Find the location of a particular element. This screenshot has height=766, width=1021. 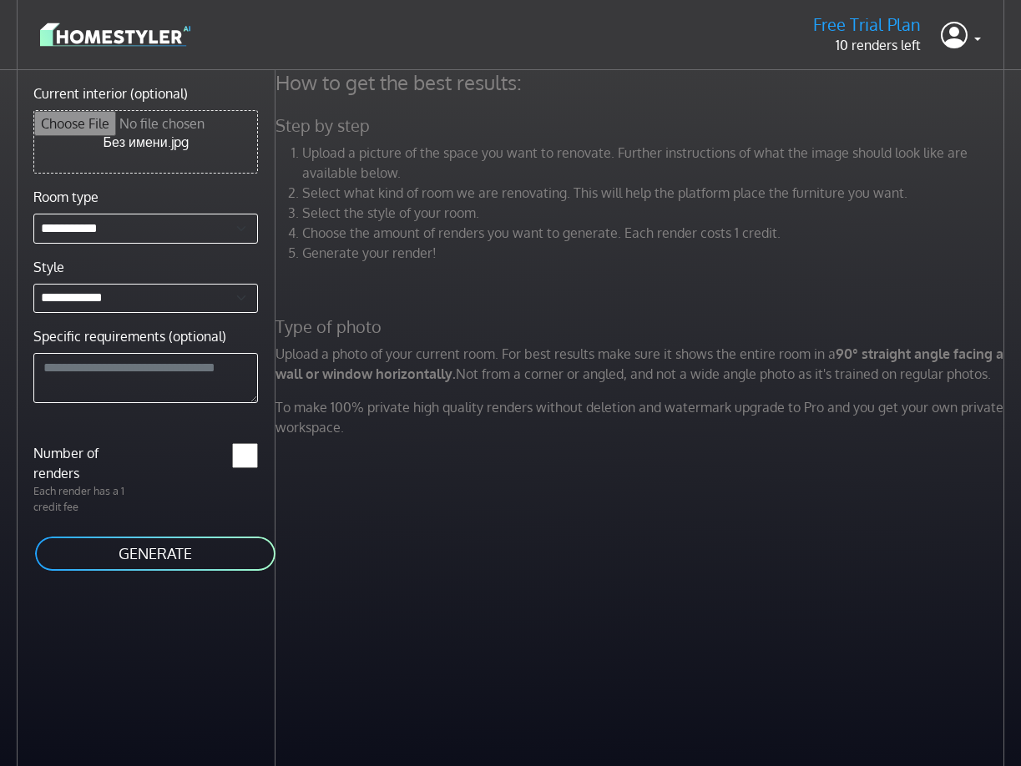

label: Current interior (optional) is located at coordinates (110, 93).